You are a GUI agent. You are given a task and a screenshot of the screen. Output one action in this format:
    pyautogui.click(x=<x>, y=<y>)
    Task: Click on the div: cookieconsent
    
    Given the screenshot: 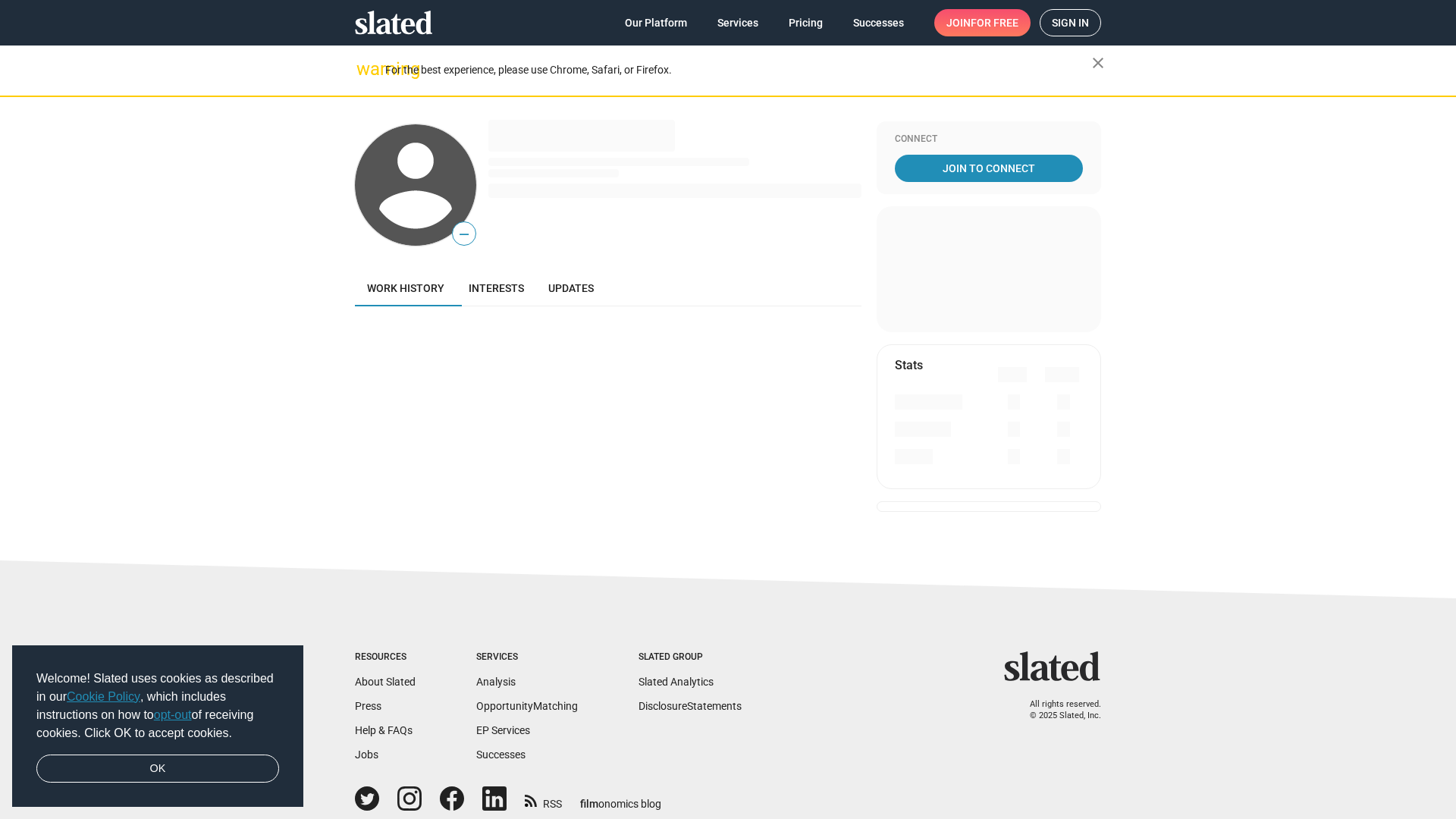 What is the action you would take?
    pyautogui.click(x=158, y=727)
    